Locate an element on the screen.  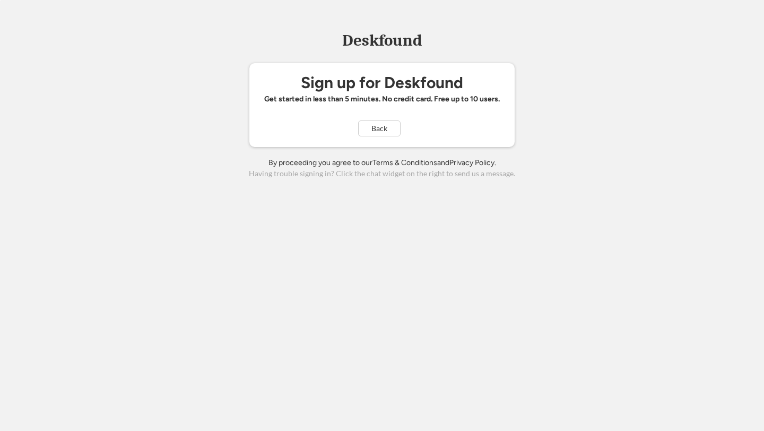
button: Back is located at coordinates (379, 128).